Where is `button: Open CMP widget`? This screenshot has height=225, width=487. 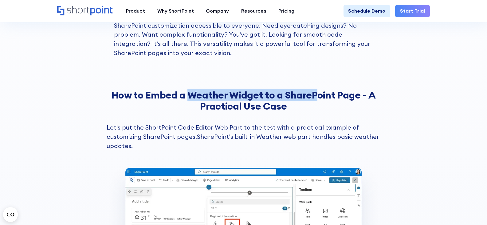 button: Open CMP widget is located at coordinates (10, 214).